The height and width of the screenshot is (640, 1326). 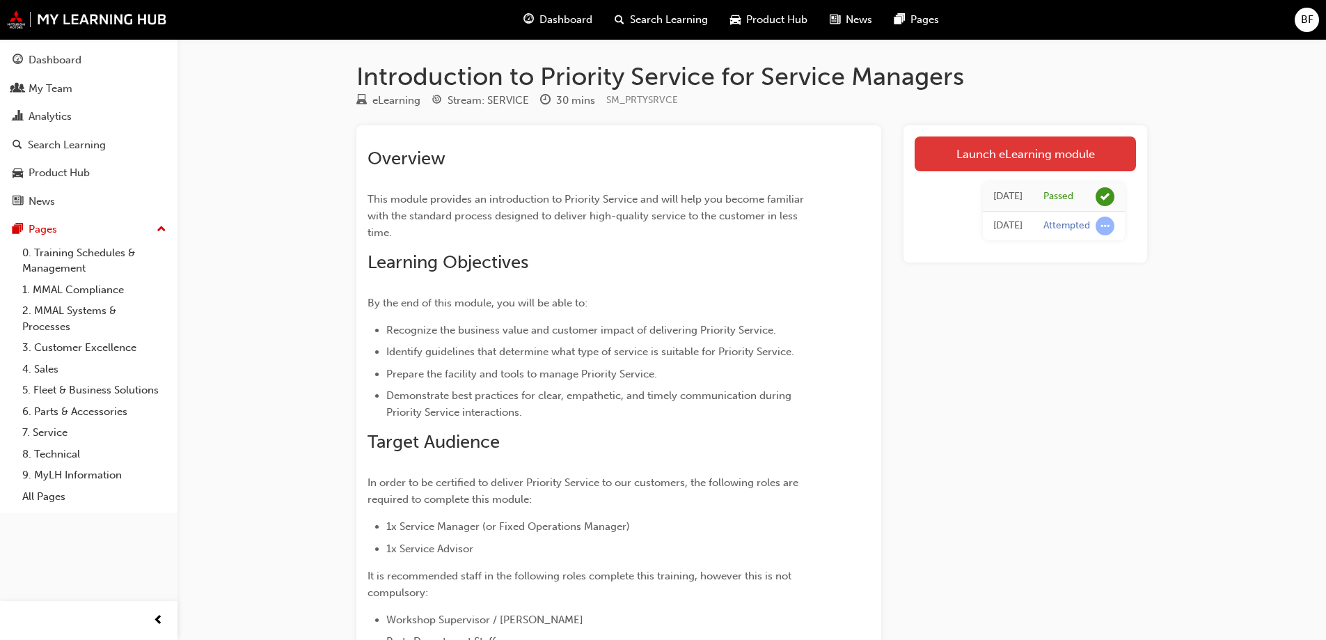 What do you see at coordinates (642, 100) in the screenshot?
I see `span: Learning resource code` at bounding box center [642, 100].